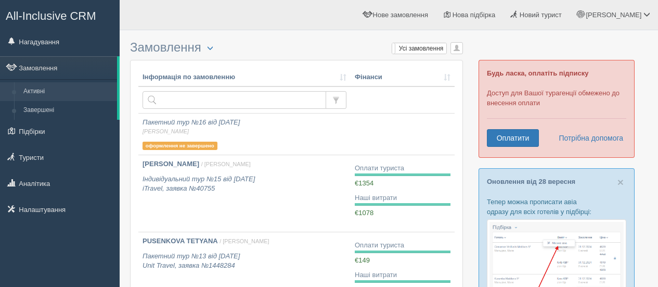 The height and width of the screenshot is (287, 658). Describe the element at coordinates (362, 260) in the screenshot. I see `span: €149` at that location.